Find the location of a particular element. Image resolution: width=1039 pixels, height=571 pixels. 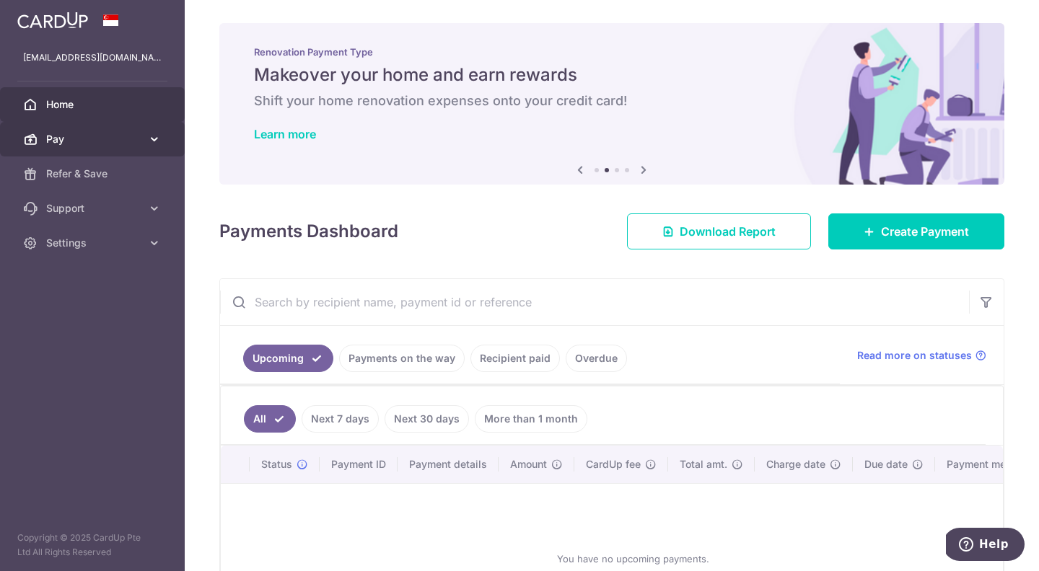

span: Help is located at coordinates (48, 17).